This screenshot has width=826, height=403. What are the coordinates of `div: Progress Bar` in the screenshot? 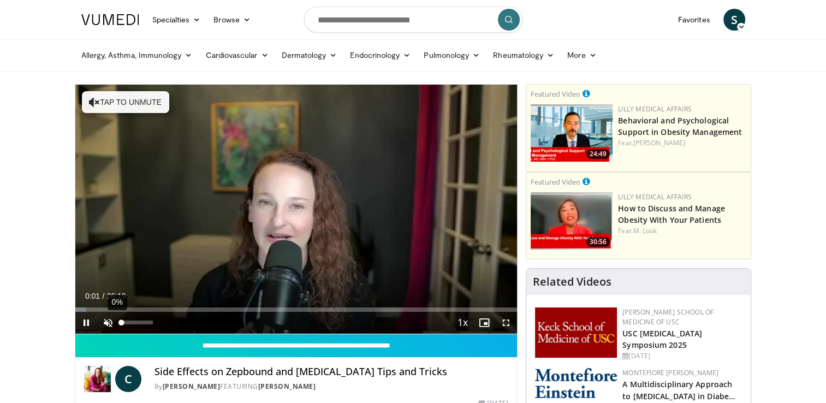 It's located at (297, 310).